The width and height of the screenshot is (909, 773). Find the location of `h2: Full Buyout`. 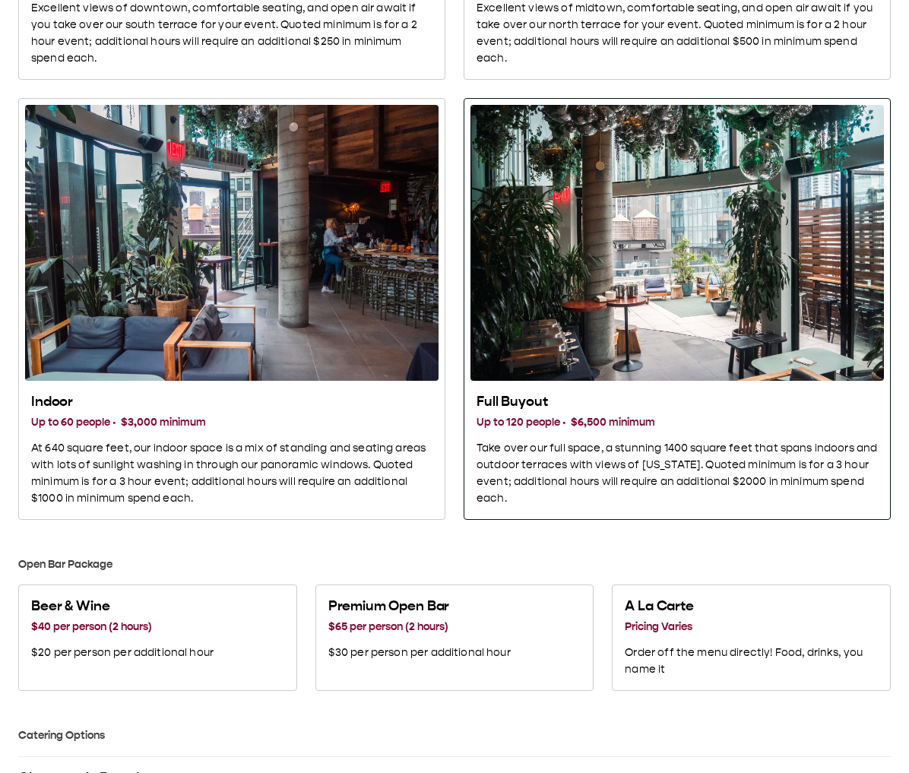

h2: Full Buyout is located at coordinates (678, 402).